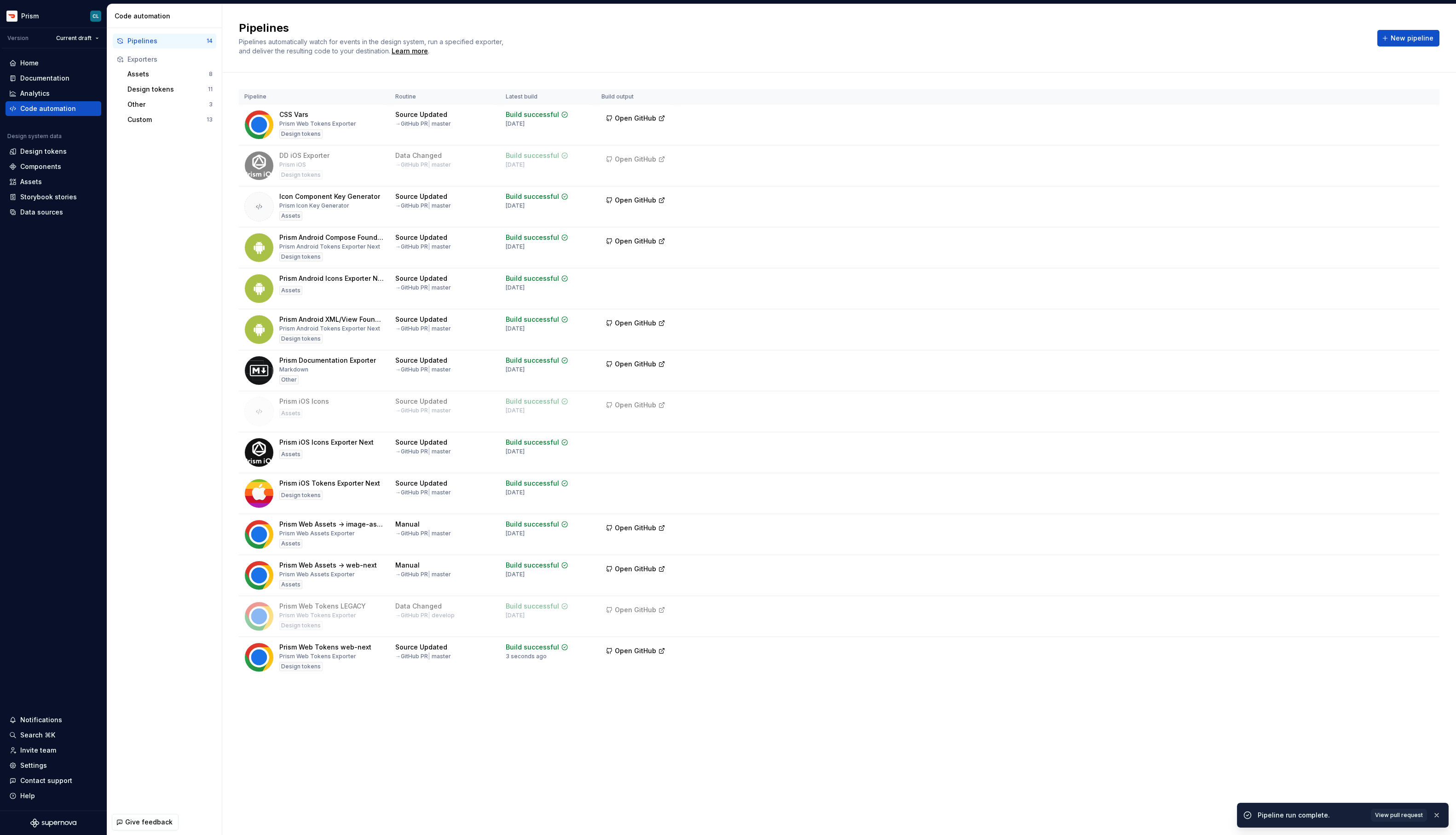 Image resolution: width=1456 pixels, height=835 pixels. What do you see at coordinates (53, 781) in the screenshot?
I see `button: Contact support` at bounding box center [53, 781].